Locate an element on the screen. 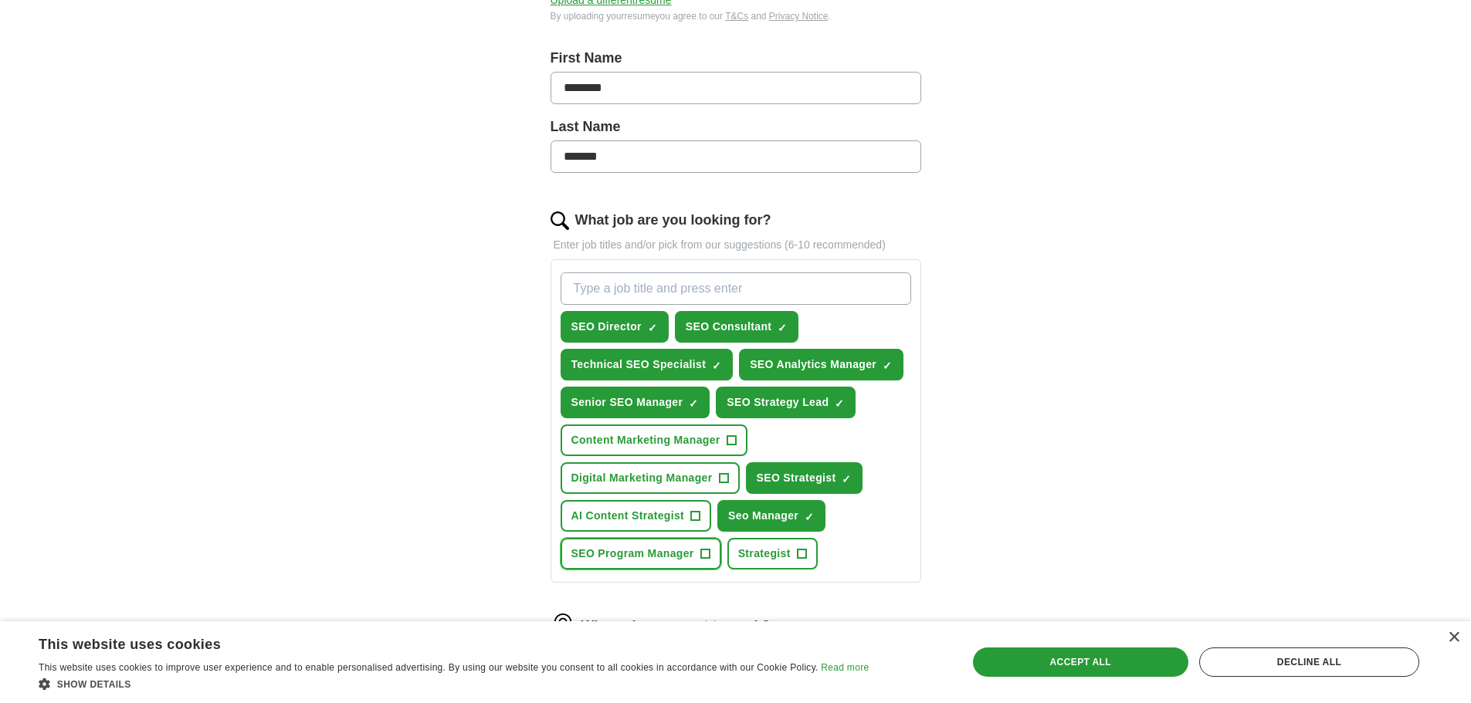 Image resolution: width=1471 pixels, height=703 pixels. button: AI Content Strategist is located at coordinates (636, 516).